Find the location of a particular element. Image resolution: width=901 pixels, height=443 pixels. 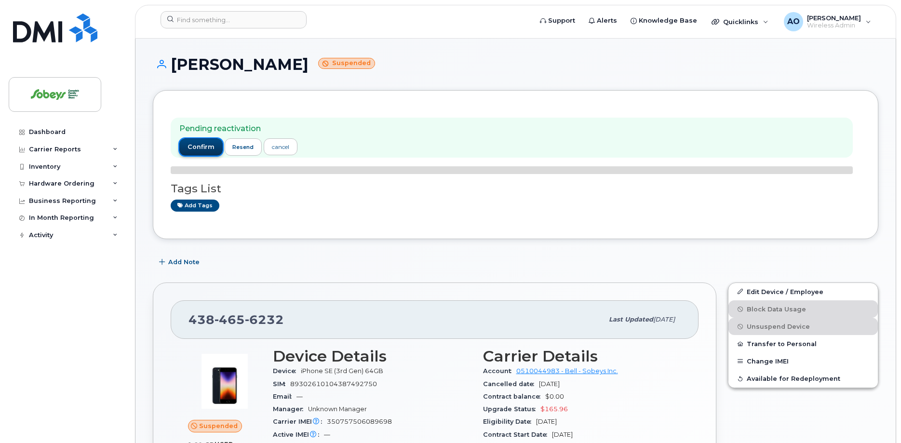

img: image20231002-3703462-1angbar.jpeg is located at coordinates (225, 382).